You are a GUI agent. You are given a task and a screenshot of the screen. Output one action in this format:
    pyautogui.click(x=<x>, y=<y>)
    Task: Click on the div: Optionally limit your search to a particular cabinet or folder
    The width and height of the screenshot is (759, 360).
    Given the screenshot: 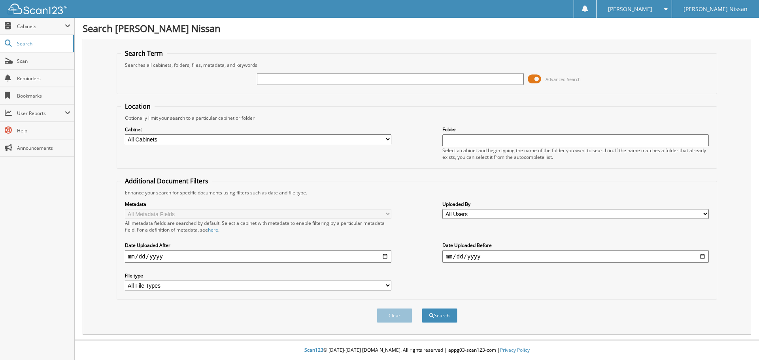 What is the action you would take?
    pyautogui.click(x=417, y=118)
    